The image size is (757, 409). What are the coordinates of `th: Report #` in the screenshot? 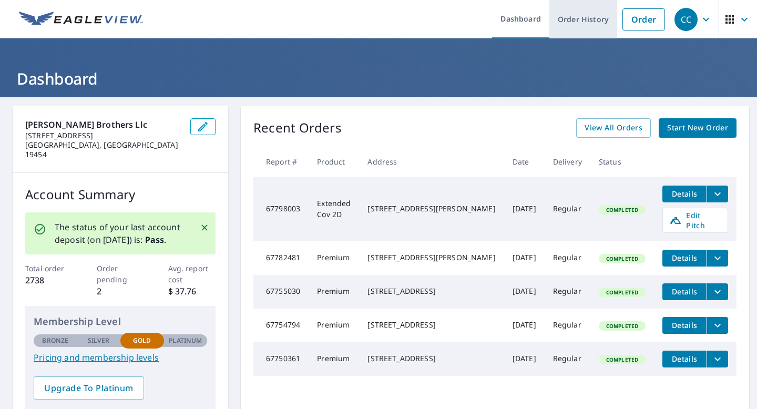 It's located at (281, 161).